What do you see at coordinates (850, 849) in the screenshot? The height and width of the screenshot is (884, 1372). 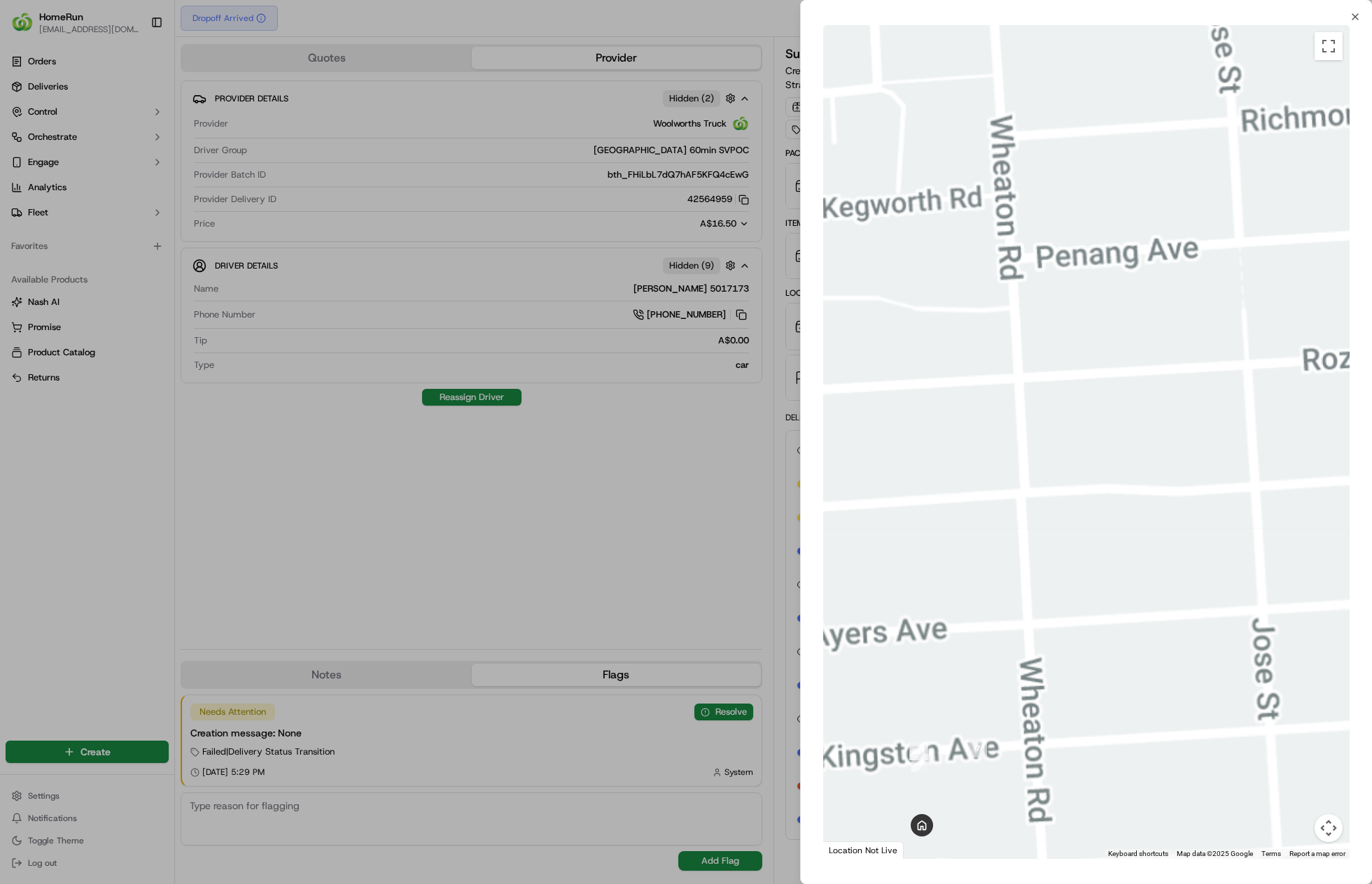 I see `a: Open this area in Google Maps (opens a new window)` at bounding box center [850, 849].